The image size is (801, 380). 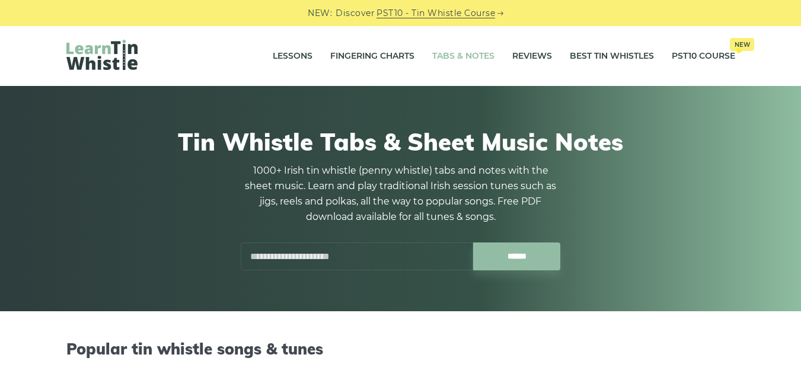 What do you see at coordinates (372, 56) in the screenshot?
I see `a: Fingering Charts` at bounding box center [372, 56].